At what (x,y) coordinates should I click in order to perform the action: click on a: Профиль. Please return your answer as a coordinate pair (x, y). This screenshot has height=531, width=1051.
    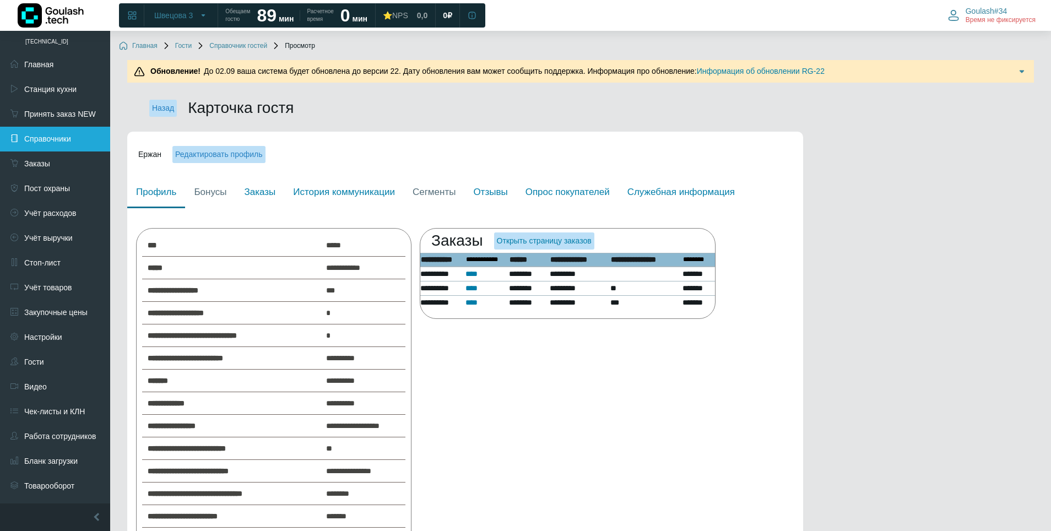
    Looking at the image, I should click on (156, 193).